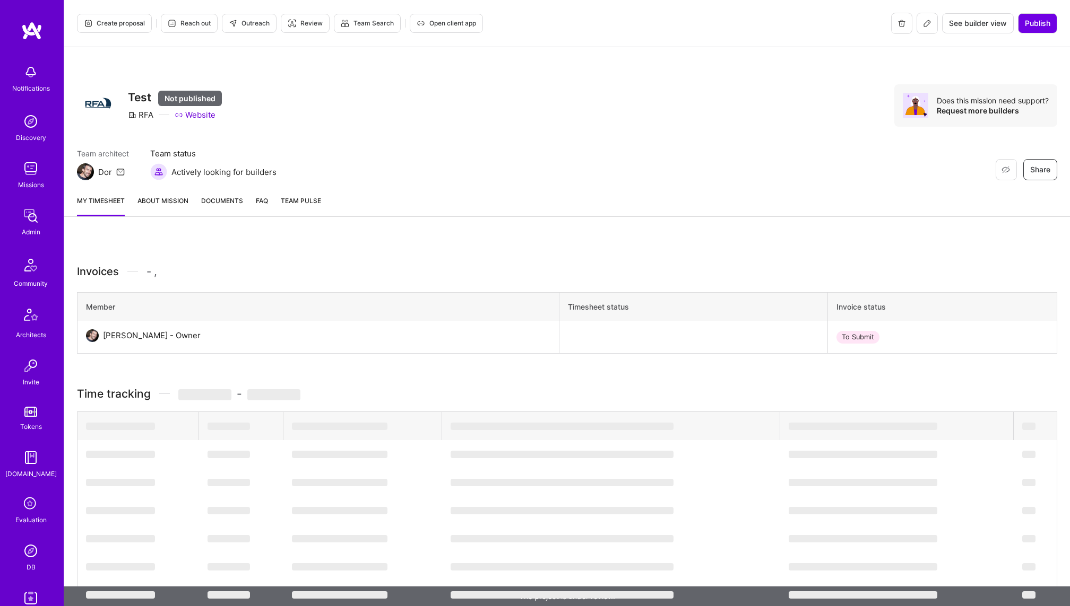 This screenshot has height=606, width=1070. What do you see at coordinates (190, 98) in the screenshot?
I see `div: Not published` at bounding box center [190, 98].